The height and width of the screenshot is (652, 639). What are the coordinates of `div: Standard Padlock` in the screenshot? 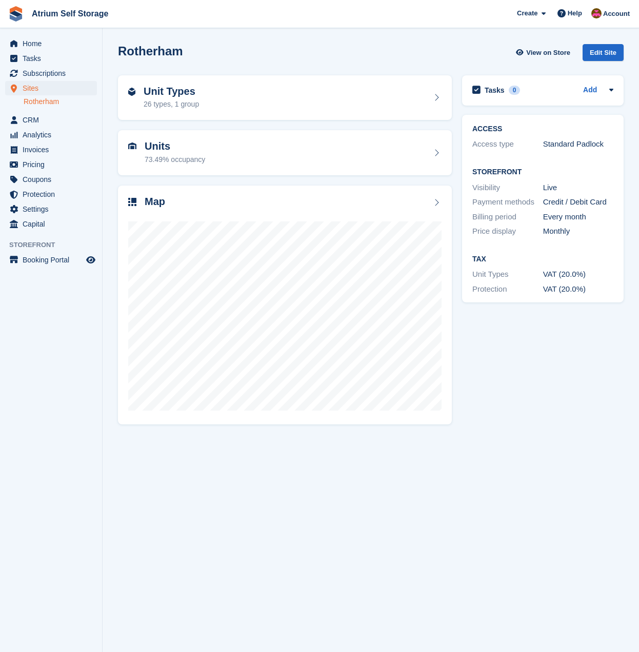 It's located at (578, 144).